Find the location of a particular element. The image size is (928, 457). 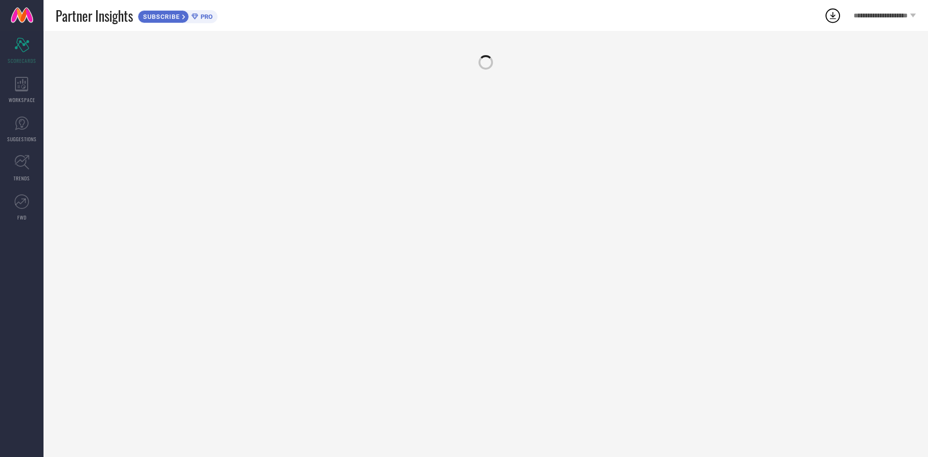

span: WORKSPACE is located at coordinates (22, 100).